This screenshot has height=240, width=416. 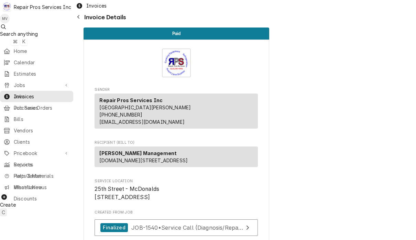 I want to click on a: View Job, so click(x=176, y=228).